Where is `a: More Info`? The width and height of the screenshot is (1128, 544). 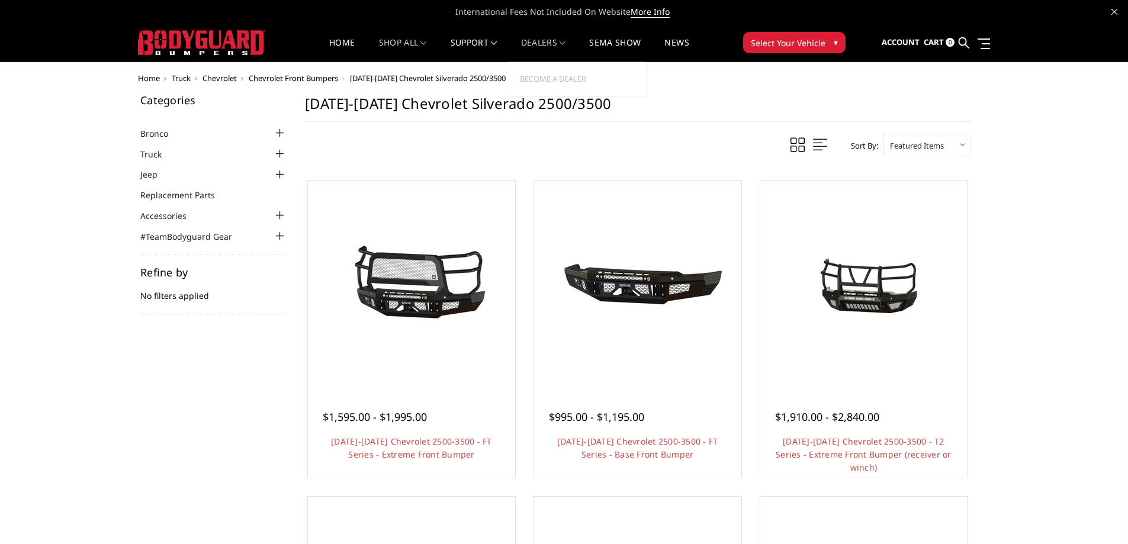 a: More Info is located at coordinates (650, 12).